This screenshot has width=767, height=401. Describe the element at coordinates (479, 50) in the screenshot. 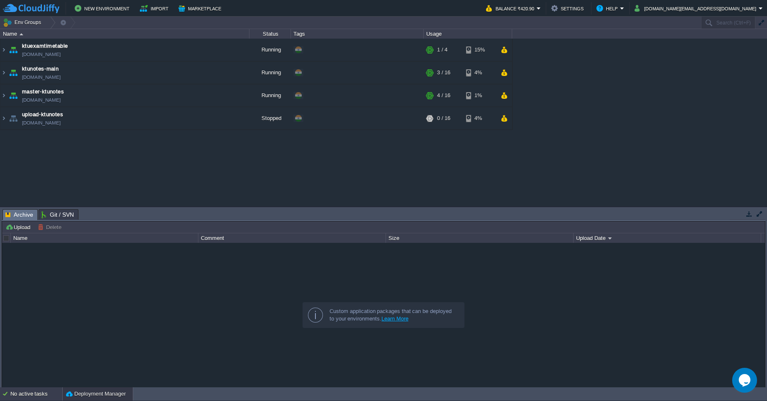

I see `div: 15%` at that location.